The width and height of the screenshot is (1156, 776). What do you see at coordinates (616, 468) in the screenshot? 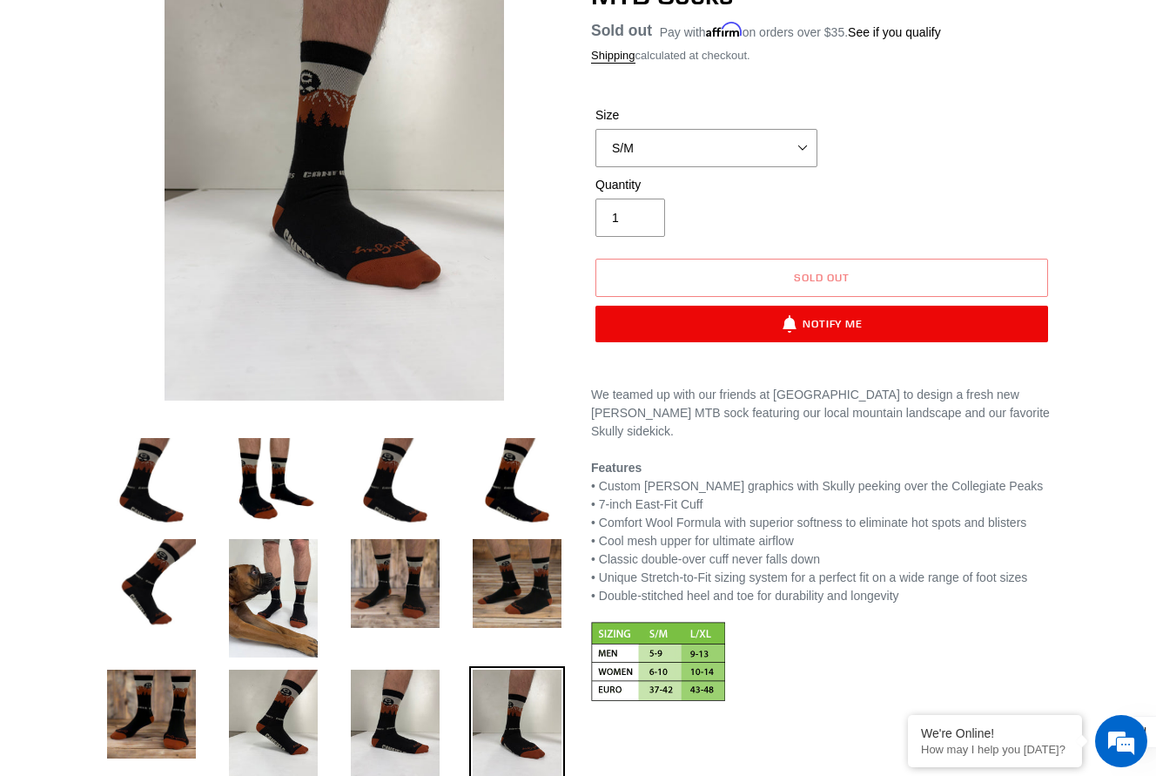
I see `strong: Features` at bounding box center [616, 468].